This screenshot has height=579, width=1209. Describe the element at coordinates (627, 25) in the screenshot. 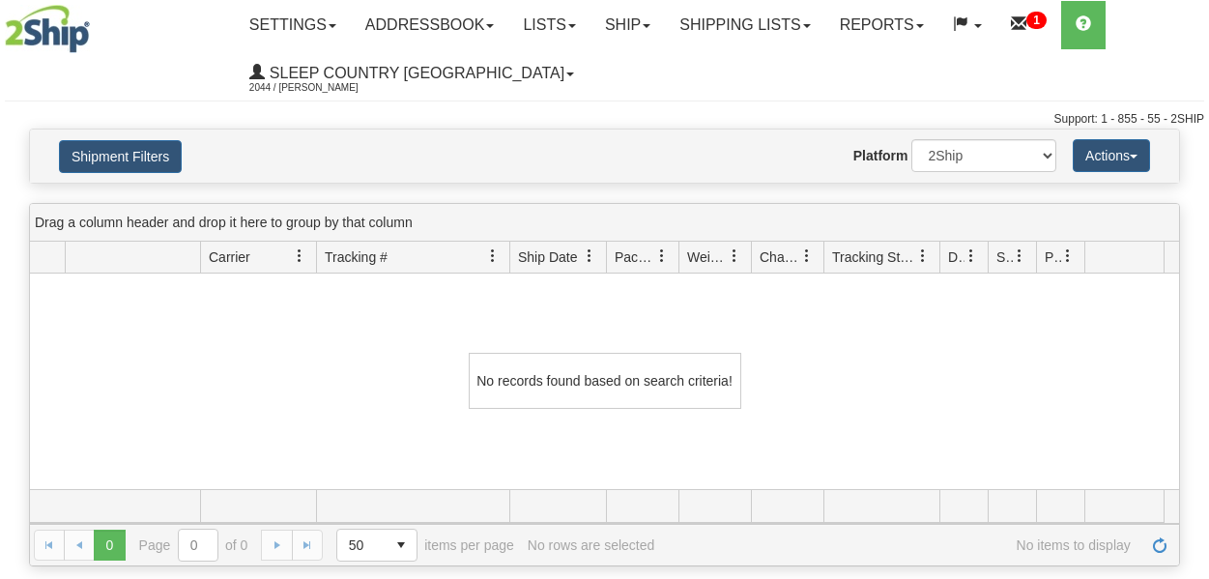

I see `a: Ship` at that location.